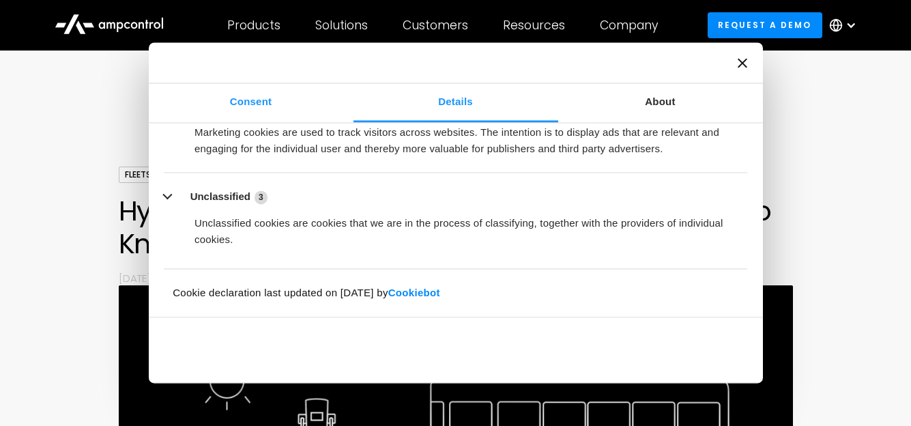 This screenshot has height=426, width=911. What do you see at coordinates (220, 196) in the screenshot?
I see `button: Unclassified (3)` at bounding box center [220, 196].